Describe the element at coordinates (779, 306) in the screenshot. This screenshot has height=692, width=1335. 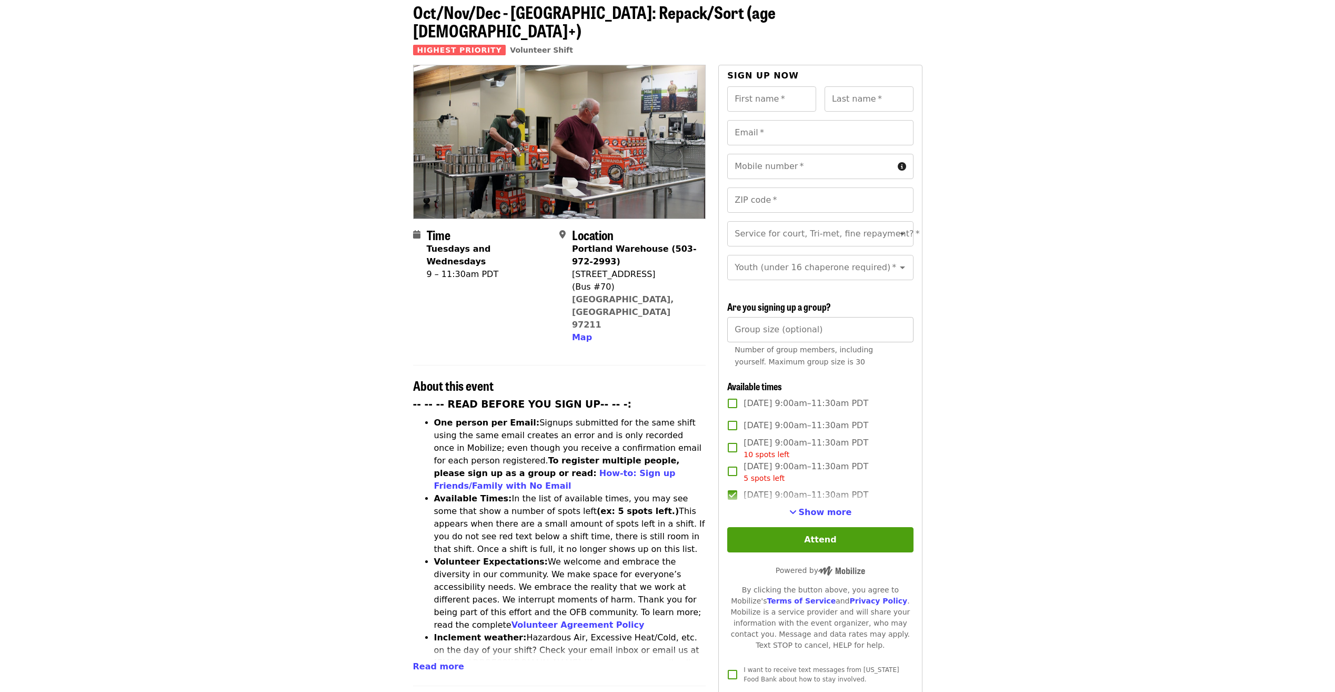
I see `span: Are you signing up a group?` at that location.